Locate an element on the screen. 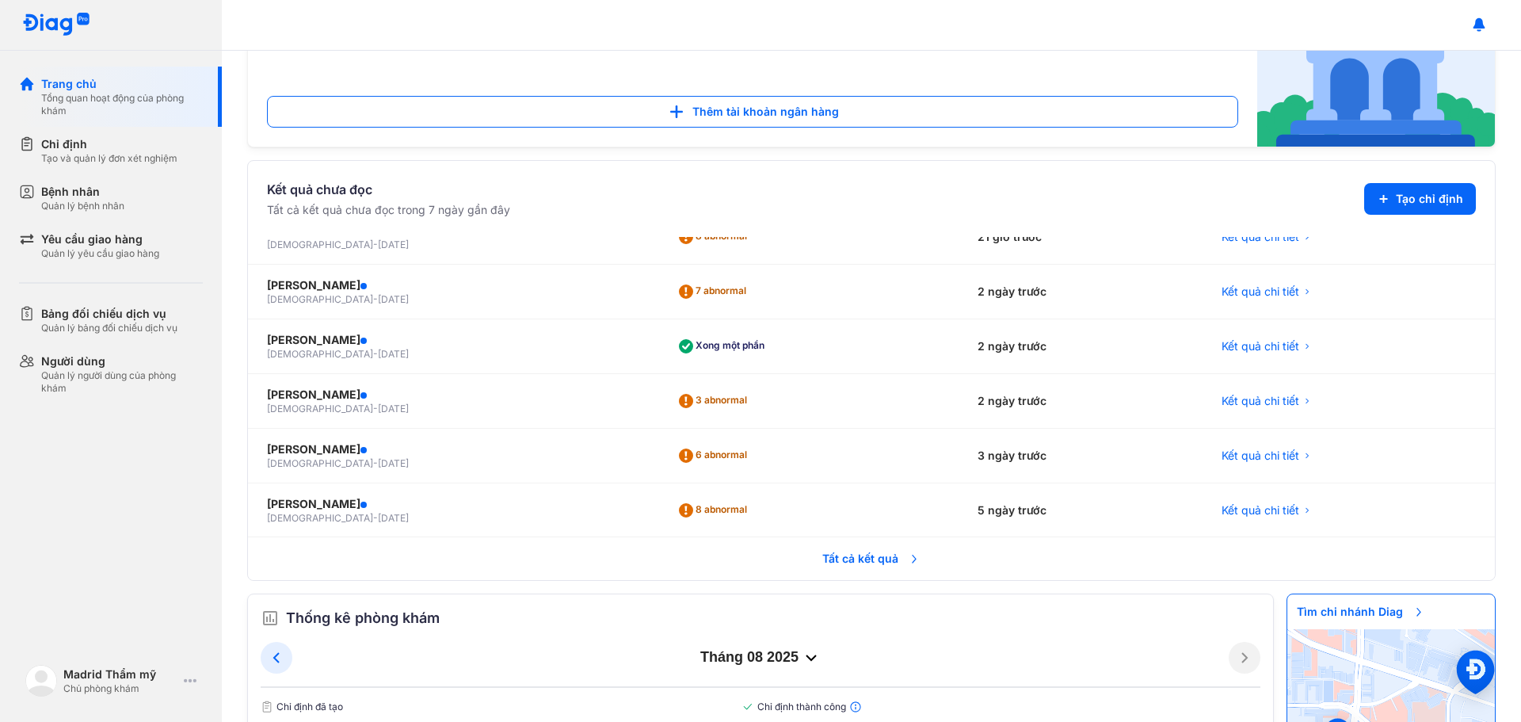  button: Tạo chỉ định is located at coordinates (1420, 199).